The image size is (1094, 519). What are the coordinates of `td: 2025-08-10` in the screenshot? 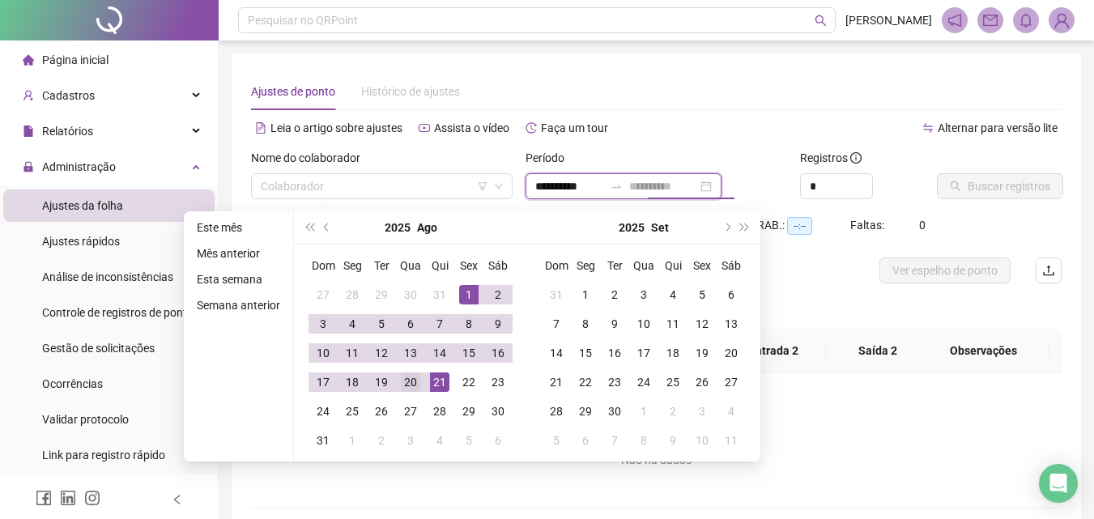 It's located at (323, 353).